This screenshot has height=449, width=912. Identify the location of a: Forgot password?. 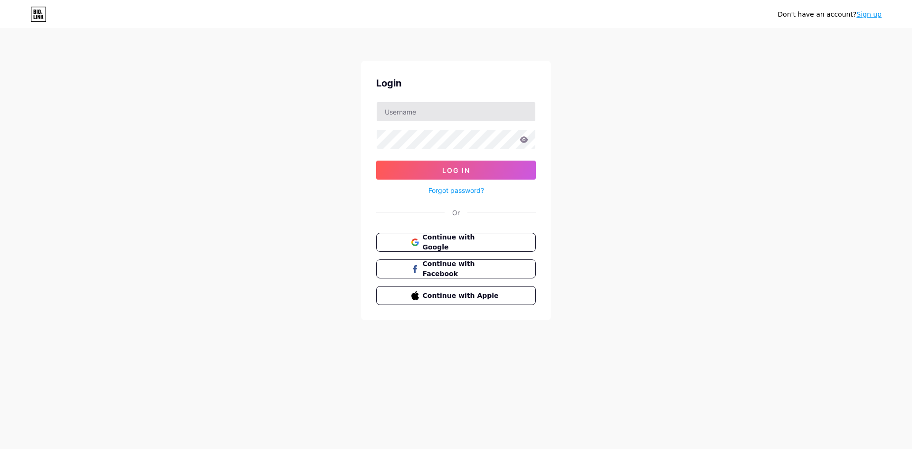
(456, 190).